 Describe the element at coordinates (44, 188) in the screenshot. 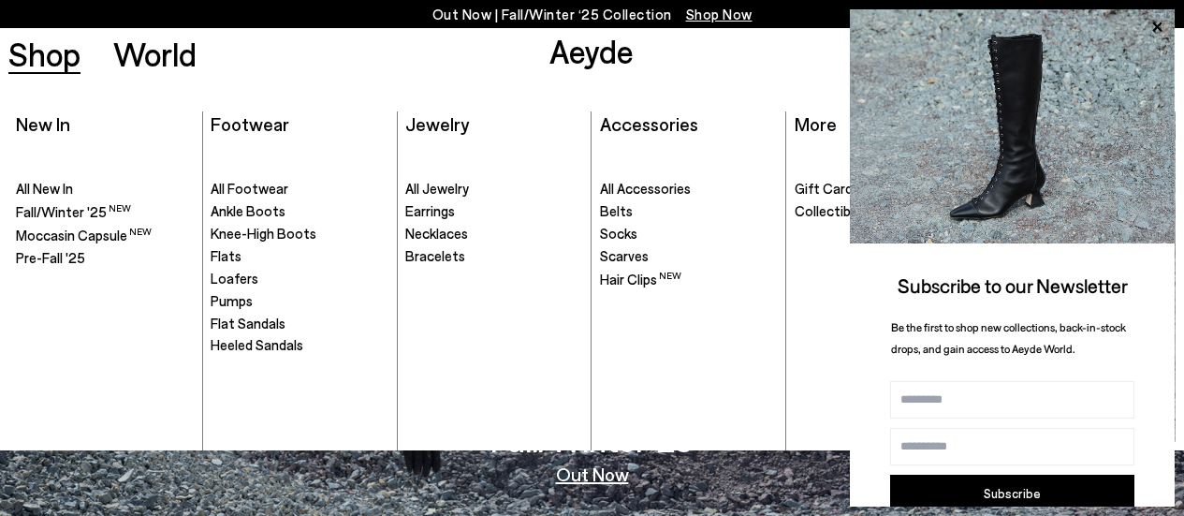

I see `span: All New In` at that location.